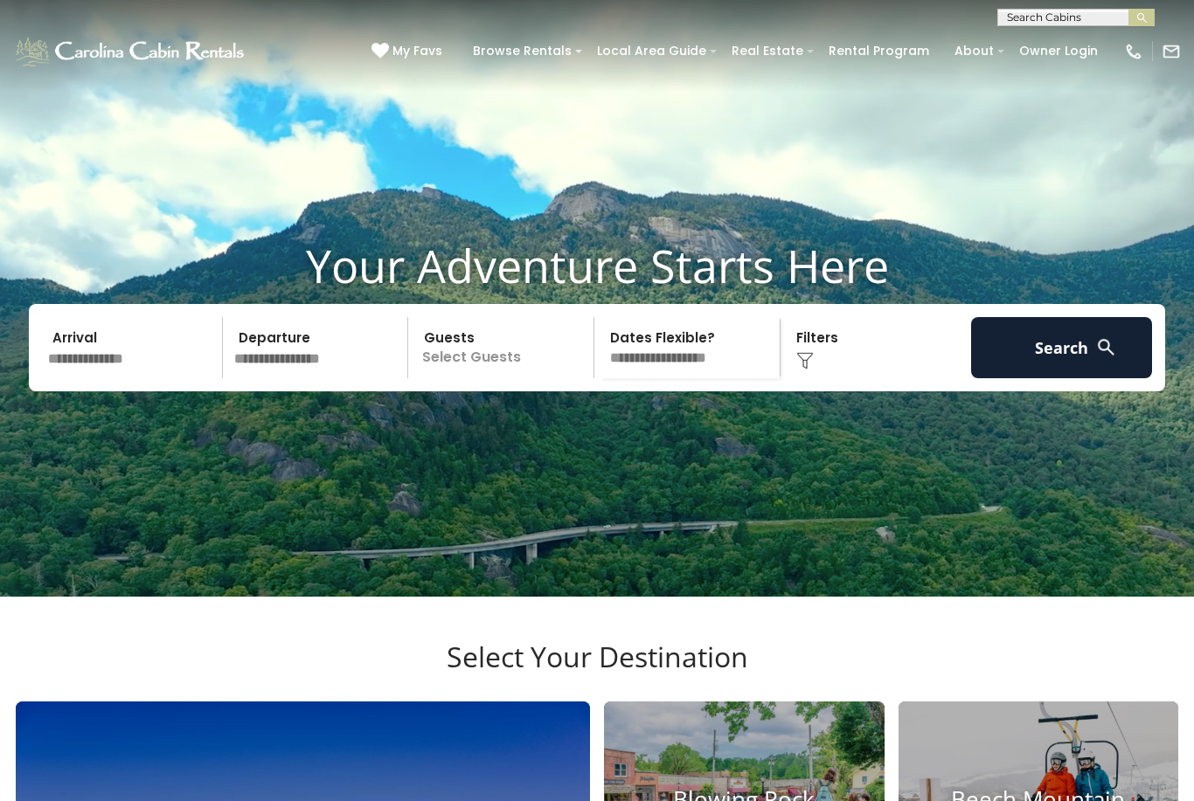  I want to click on img: phone-regular-white.png, so click(1133, 52).